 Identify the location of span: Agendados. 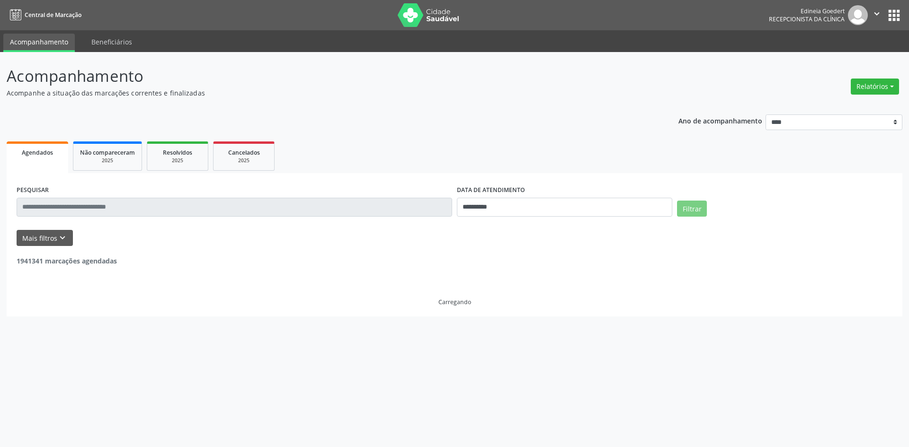
(37, 152).